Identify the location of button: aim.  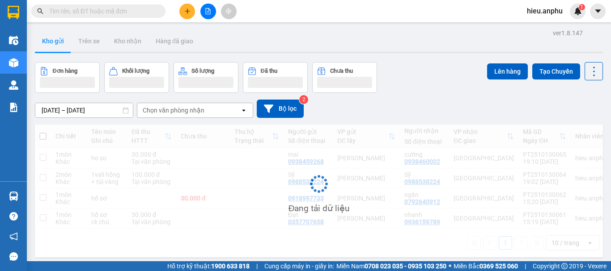
(228, 11).